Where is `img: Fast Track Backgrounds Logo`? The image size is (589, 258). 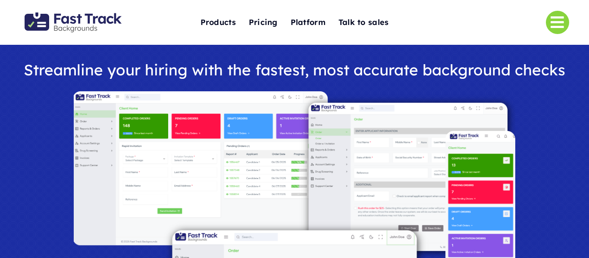
img: Fast Track Backgrounds Logo is located at coordinates (73, 22).